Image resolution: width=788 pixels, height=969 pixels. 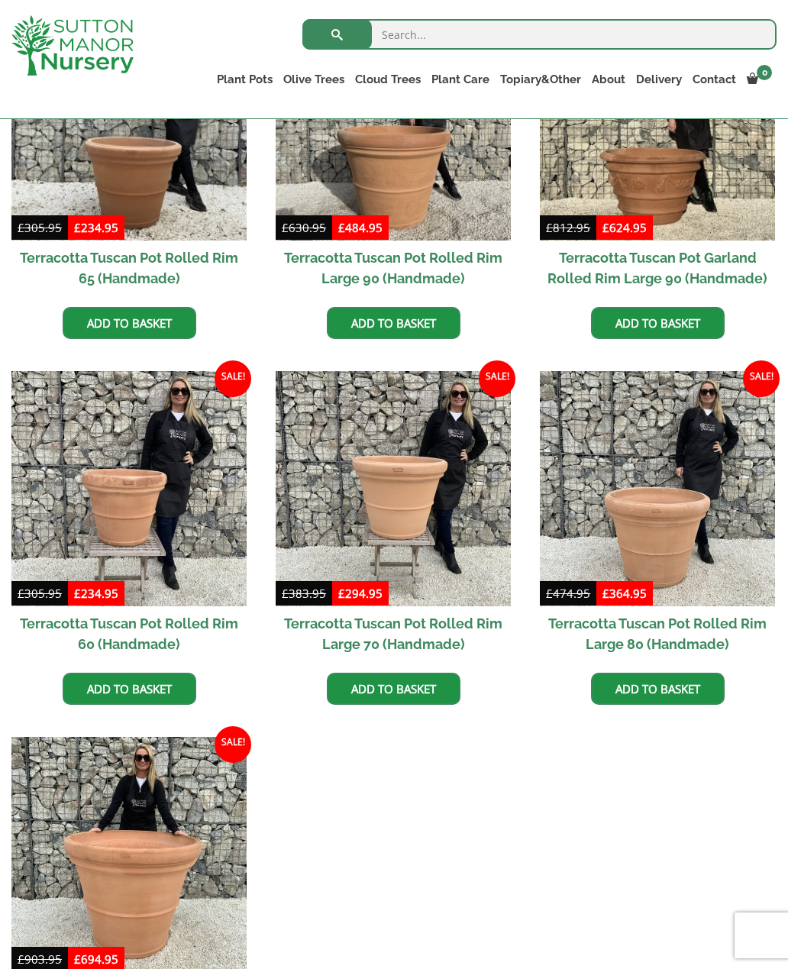 I want to click on a: Cloud Trees, so click(x=388, y=79).